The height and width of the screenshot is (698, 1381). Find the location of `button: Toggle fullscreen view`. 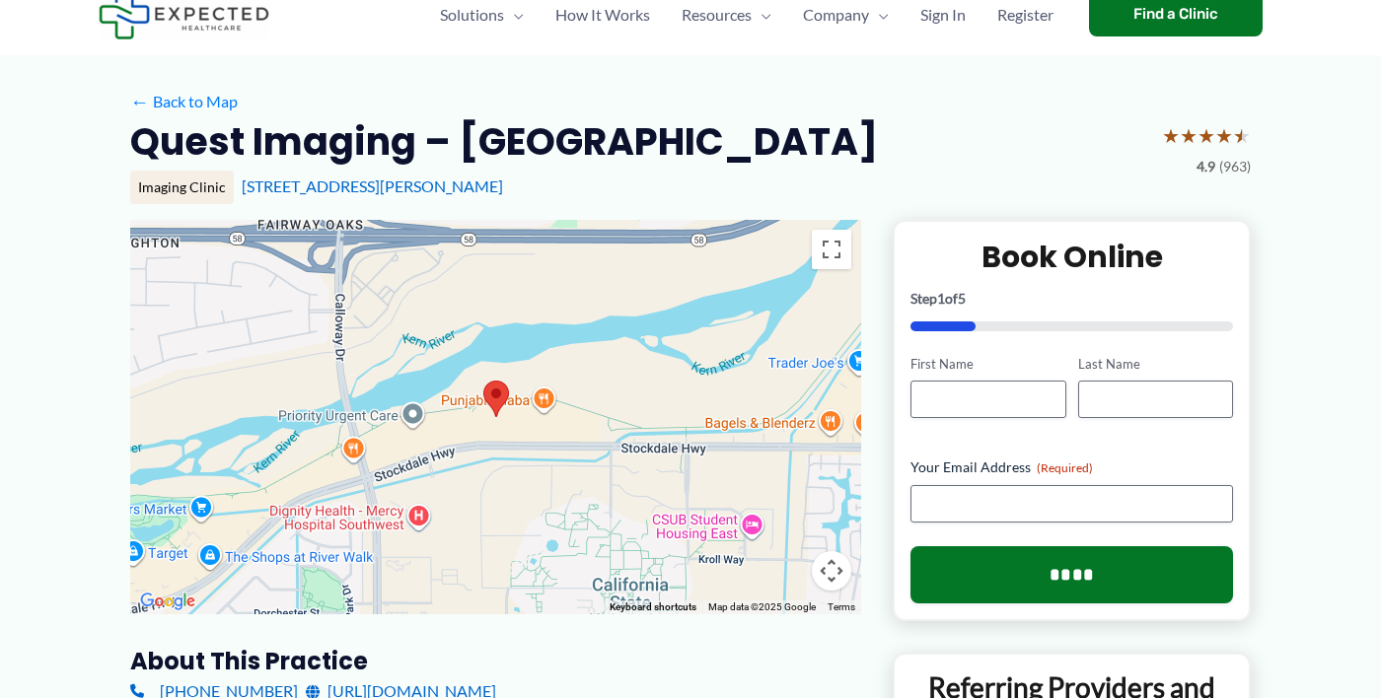

button: Toggle fullscreen view is located at coordinates (832, 250).